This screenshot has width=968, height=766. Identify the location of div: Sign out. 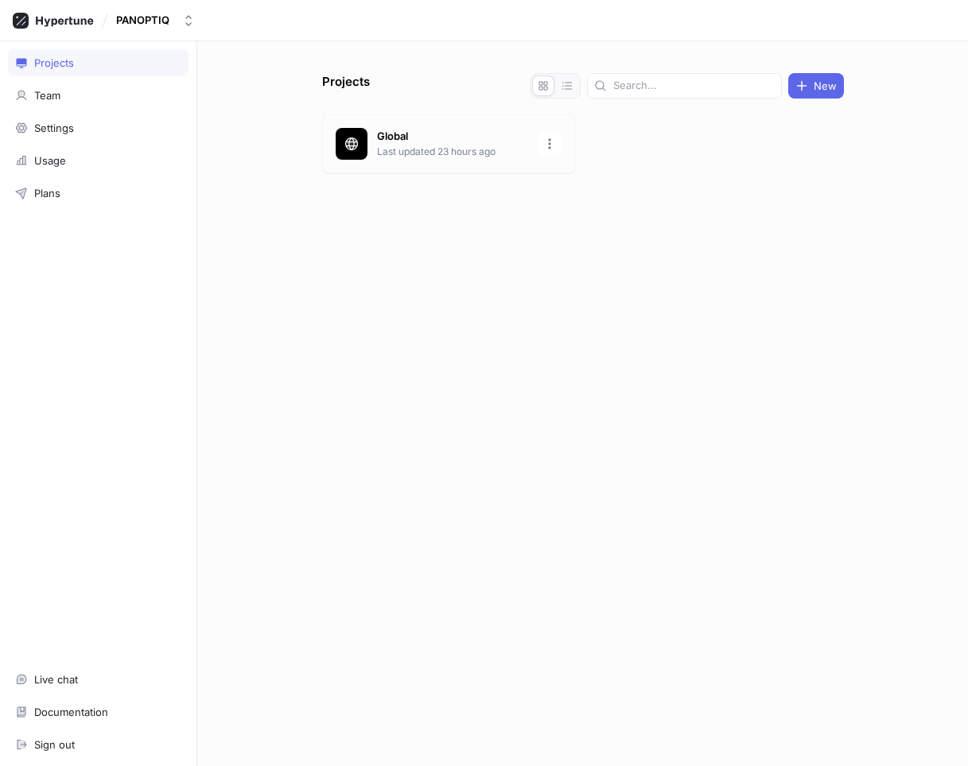
(54, 745).